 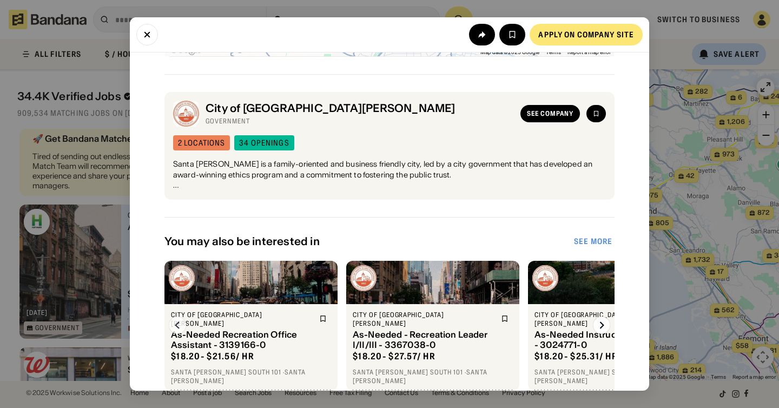 What do you see at coordinates (424, 340) in the screenshot?
I see `div: As-Needed - Recreation Leader I/II/III - 3367038-0` at bounding box center [424, 340].